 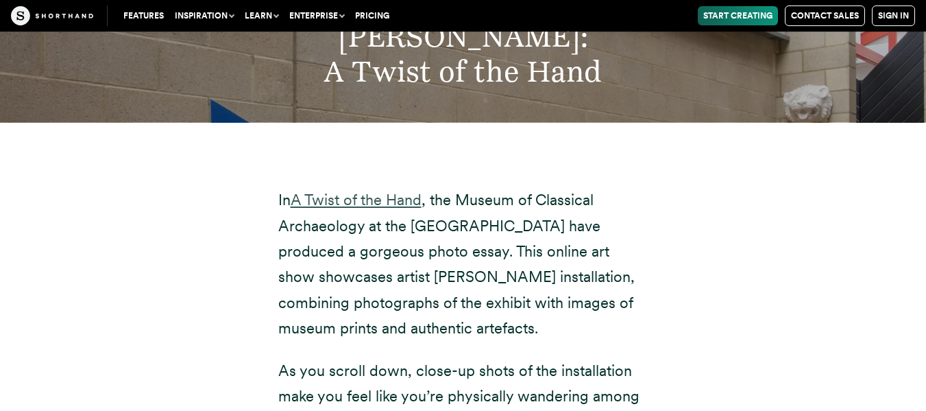 What do you see at coordinates (261, 16) in the screenshot?
I see `button: Learn` at bounding box center [261, 16].